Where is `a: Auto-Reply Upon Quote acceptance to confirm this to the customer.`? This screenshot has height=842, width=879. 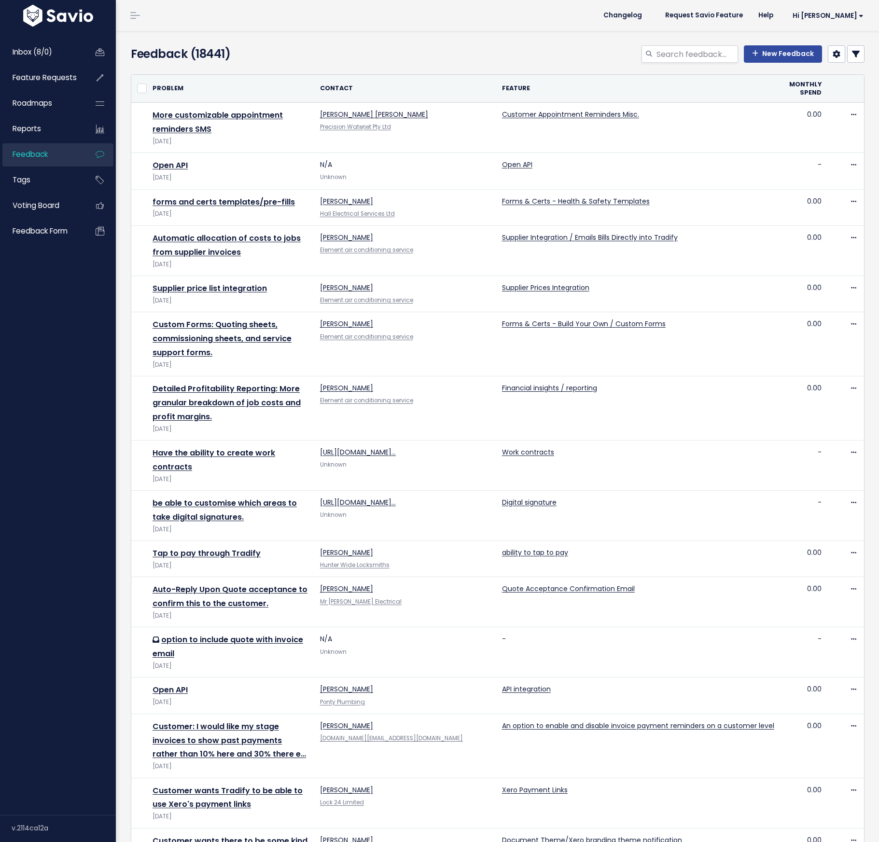
a: Auto-Reply Upon Quote acceptance to confirm this to the customer. is located at coordinates (230, 597).